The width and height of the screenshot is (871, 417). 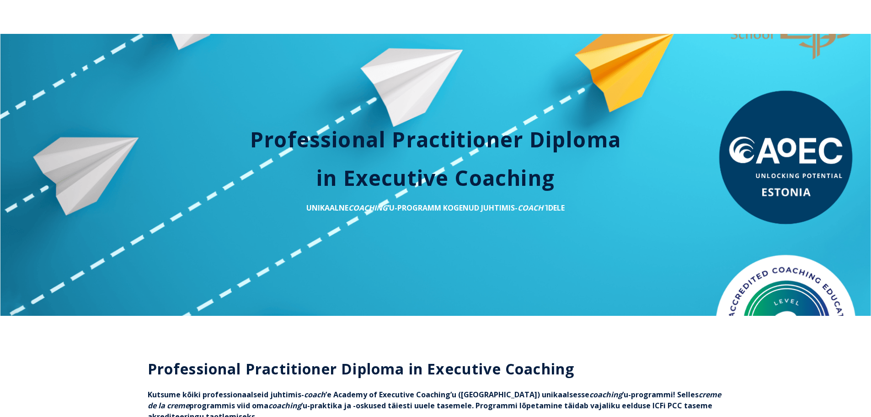 I want to click on p: UNIKAALNE ’U-PROGRAMM KOGENUD JUHTIMIS- IDELE, so click(x=435, y=208).